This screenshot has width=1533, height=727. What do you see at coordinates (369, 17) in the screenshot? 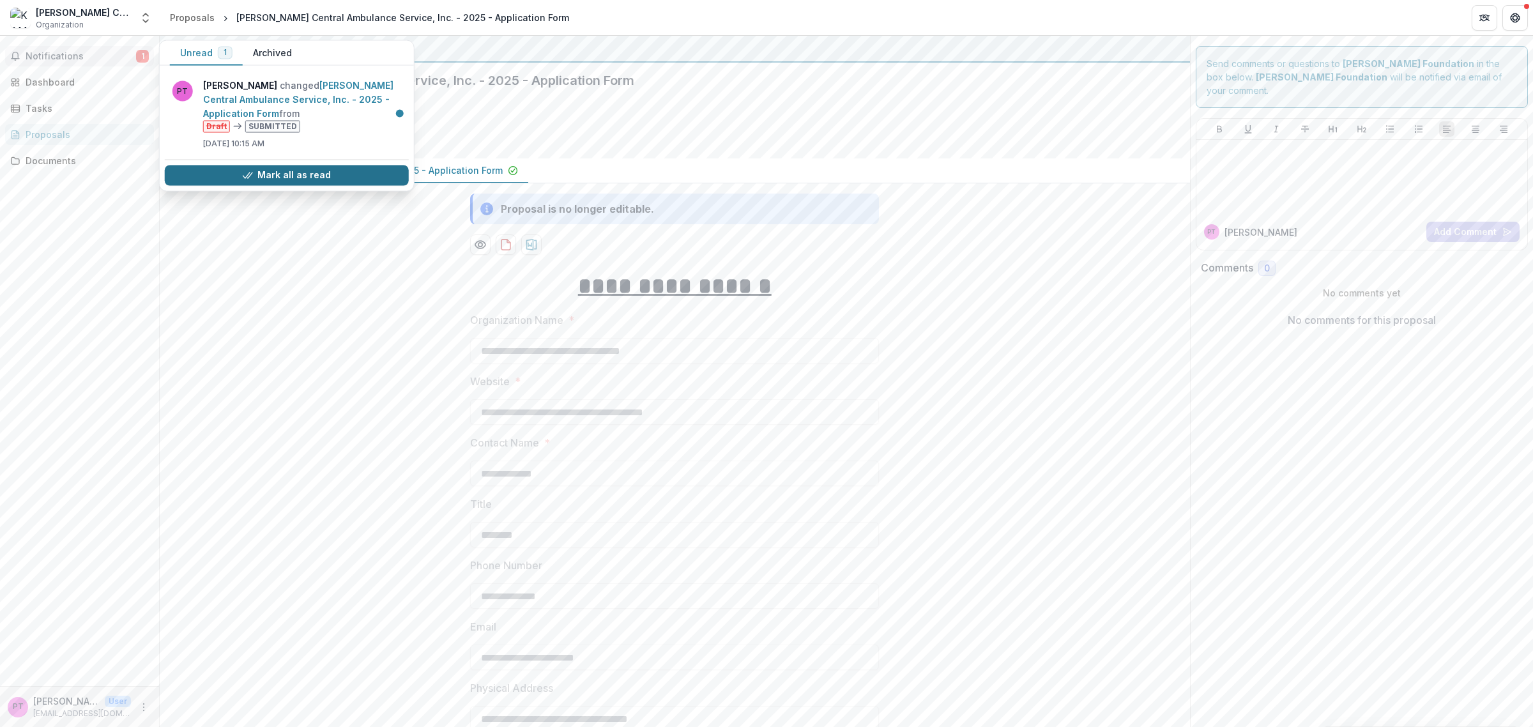
I see `nav: breadcrumb` at bounding box center [369, 17].